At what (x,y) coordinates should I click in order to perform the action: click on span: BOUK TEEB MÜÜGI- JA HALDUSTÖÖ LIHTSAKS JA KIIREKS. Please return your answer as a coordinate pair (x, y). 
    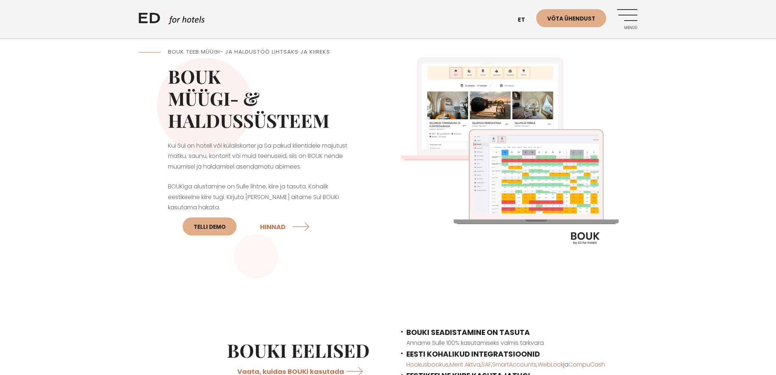
    Looking at the image, I should click on (249, 51).